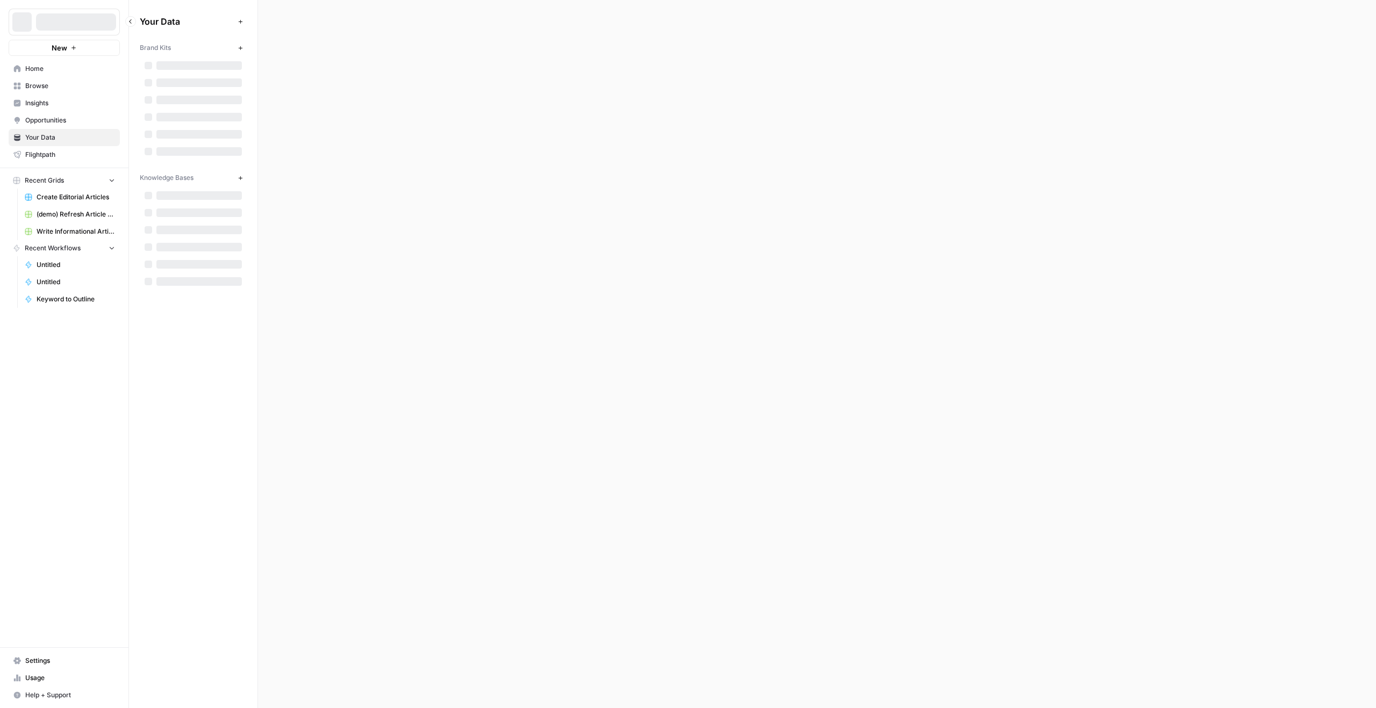 Image resolution: width=1376 pixels, height=708 pixels. What do you see at coordinates (70, 155) in the screenshot?
I see `span: Flightpath` at bounding box center [70, 155].